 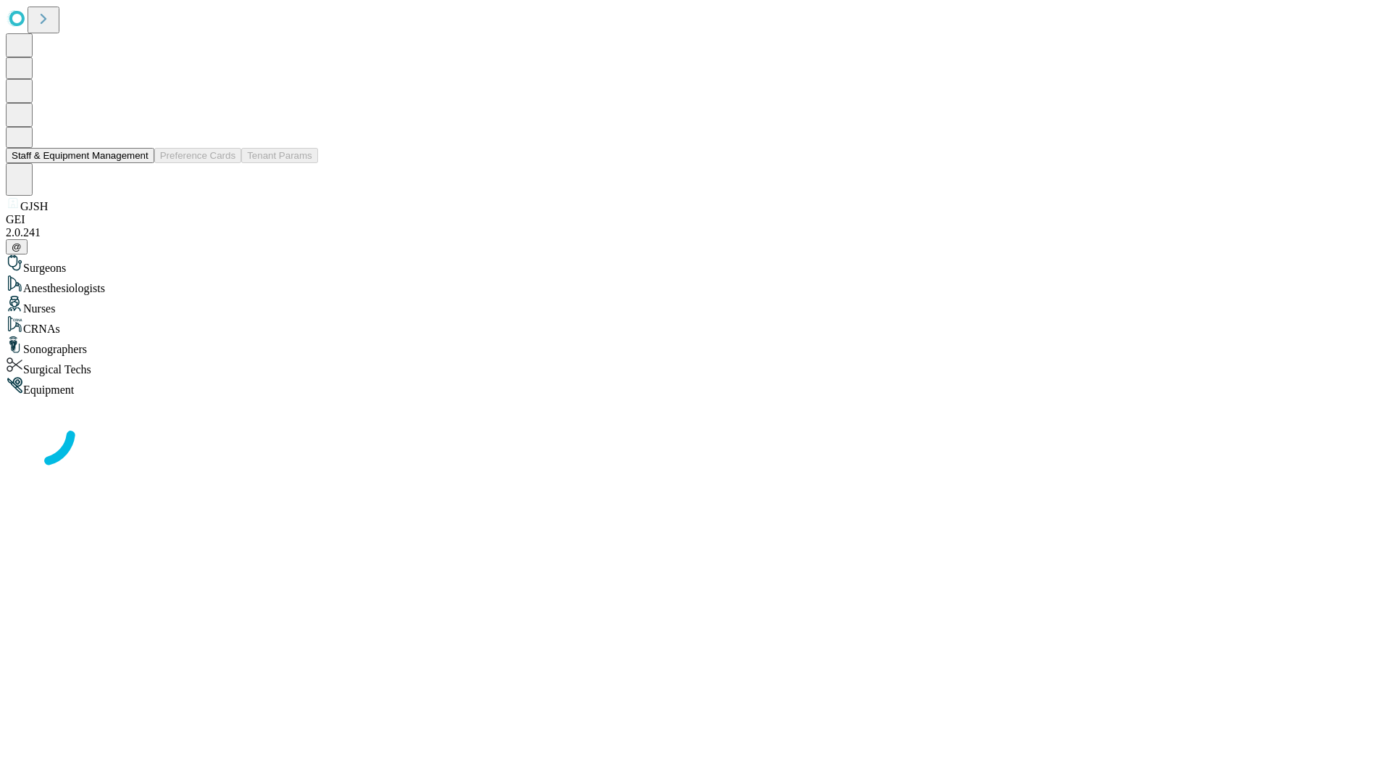 I want to click on div: CRNAs, so click(x=696, y=325).